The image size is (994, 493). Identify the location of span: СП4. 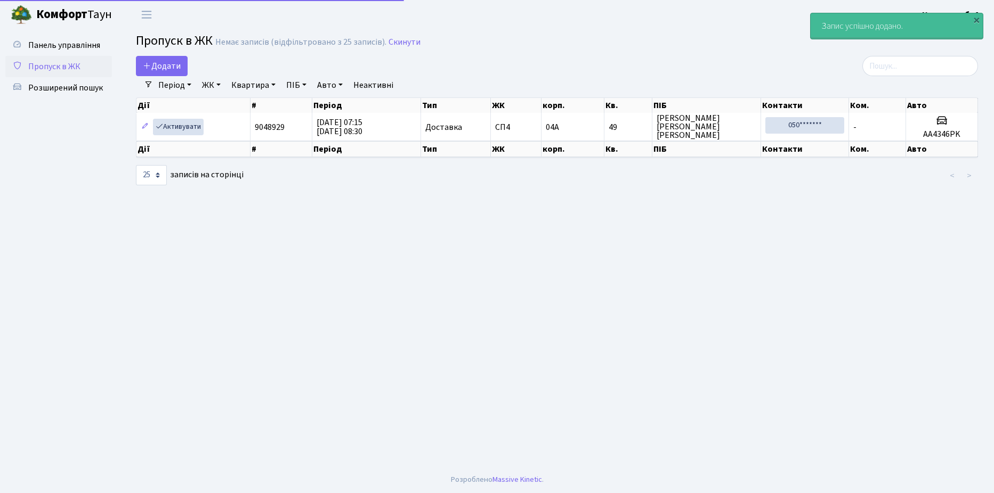
(516, 127).